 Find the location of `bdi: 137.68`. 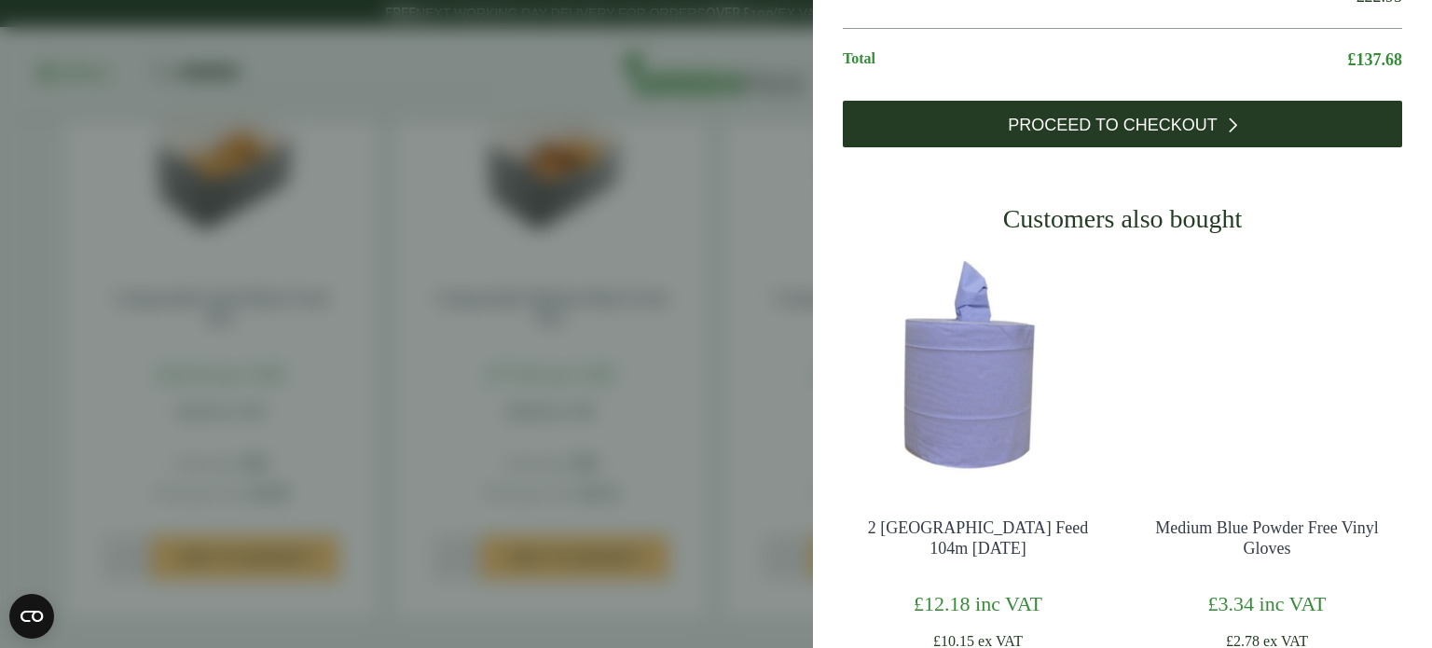

bdi: 137.68 is located at coordinates (1376, 60).